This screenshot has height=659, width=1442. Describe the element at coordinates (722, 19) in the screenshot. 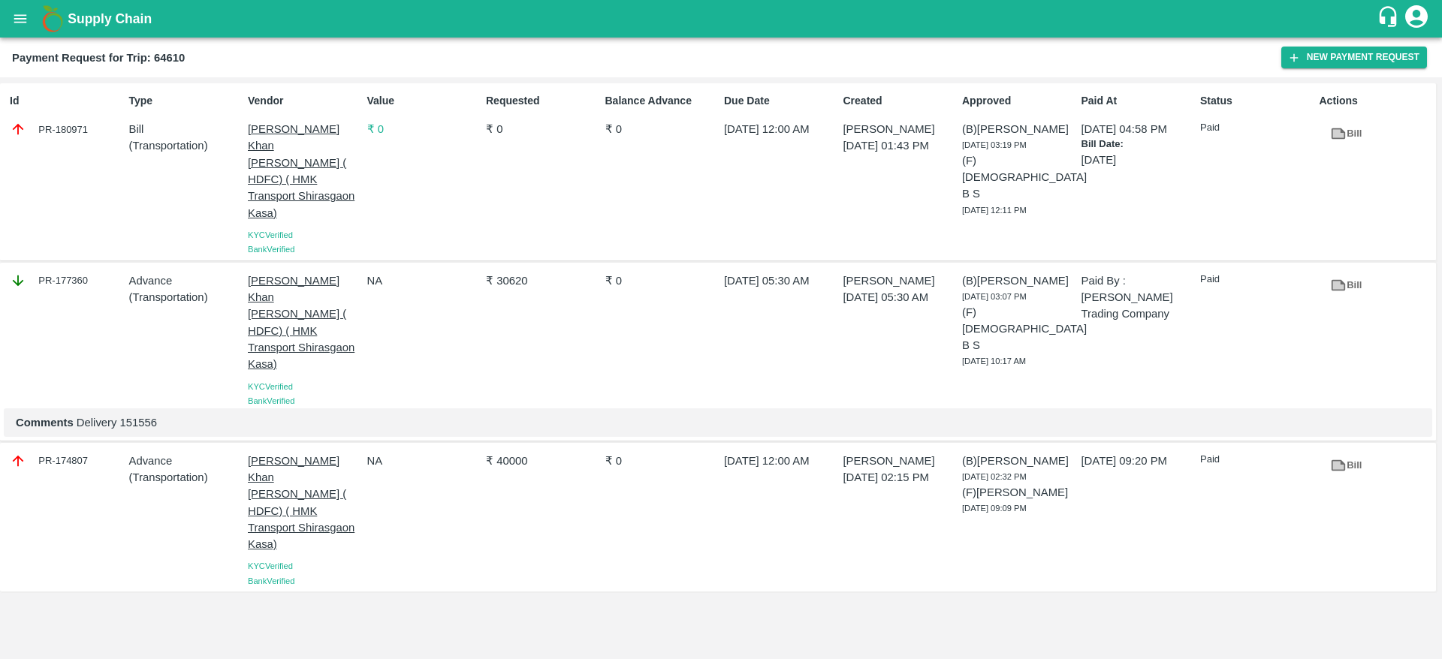

I see `a: Supply Chain` at that location.